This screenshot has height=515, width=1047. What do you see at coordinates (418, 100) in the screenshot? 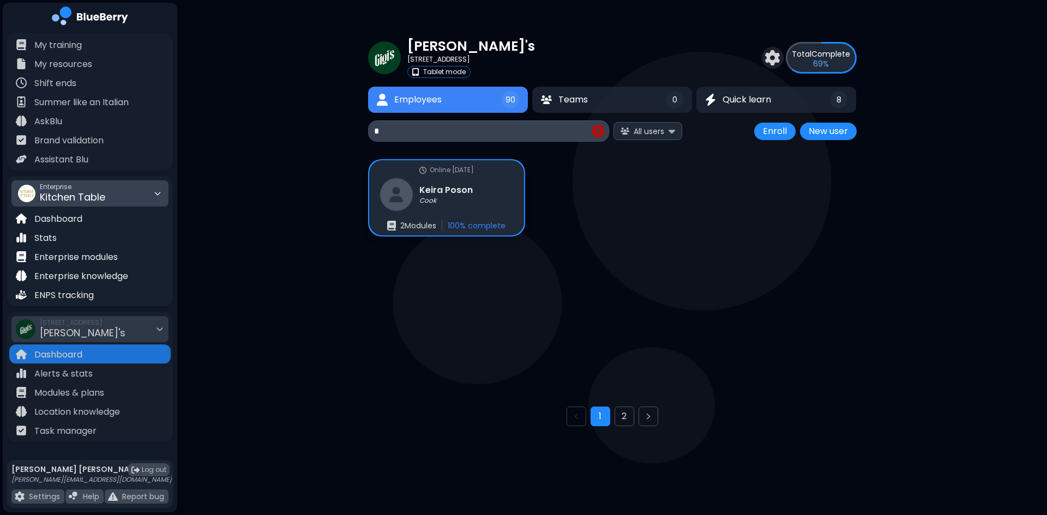
I see `span: Employees` at bounding box center [418, 100].